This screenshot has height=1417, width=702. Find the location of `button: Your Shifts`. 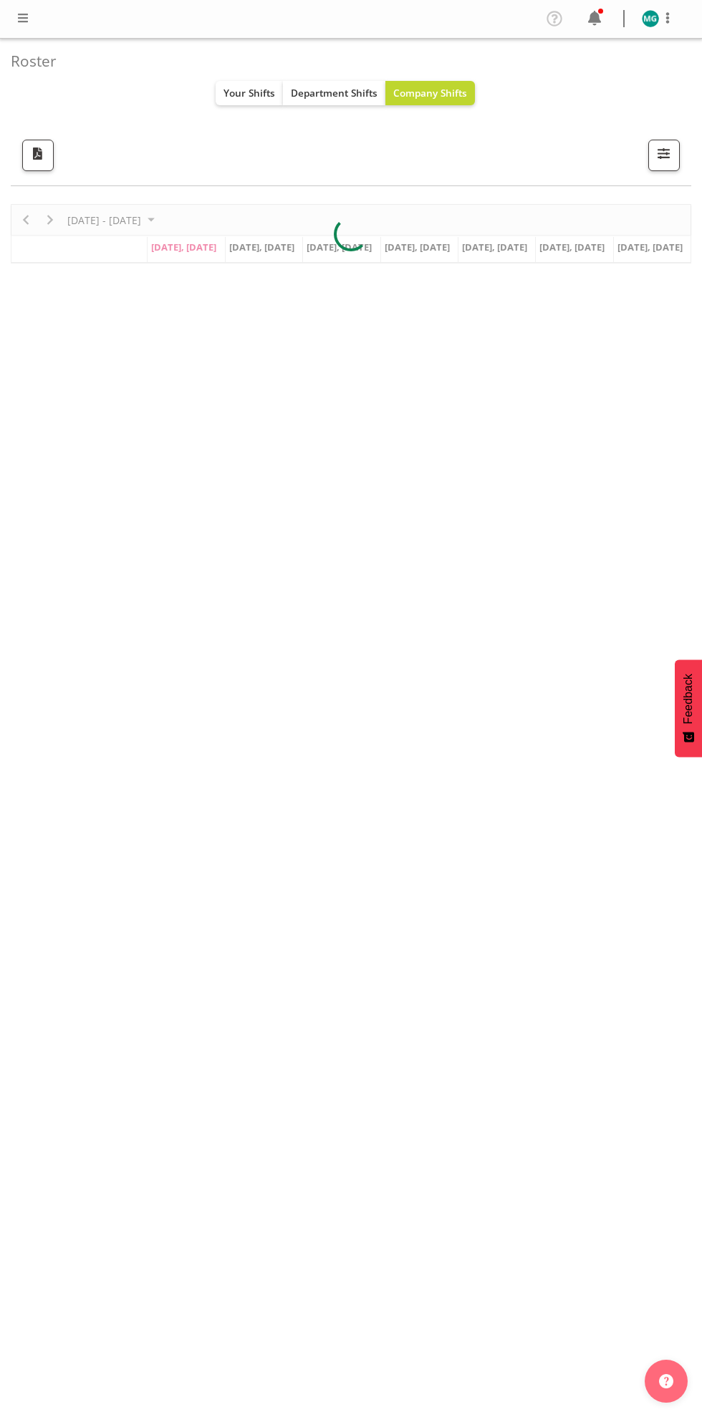

button: Your Shifts is located at coordinates (249, 93).